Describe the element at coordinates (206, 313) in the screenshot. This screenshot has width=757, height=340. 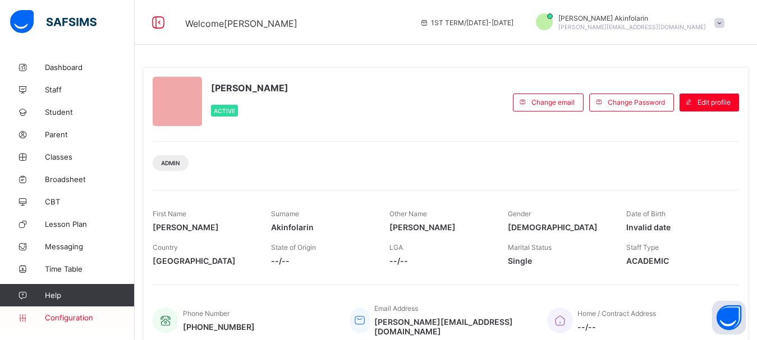
I see `span: Phone Number` at that location.